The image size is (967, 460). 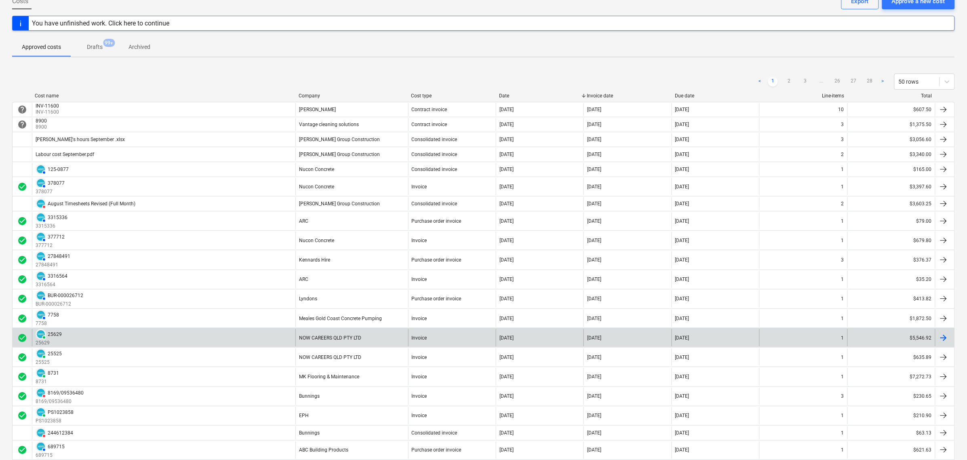 I want to click on div: $1,375.50, so click(x=891, y=125).